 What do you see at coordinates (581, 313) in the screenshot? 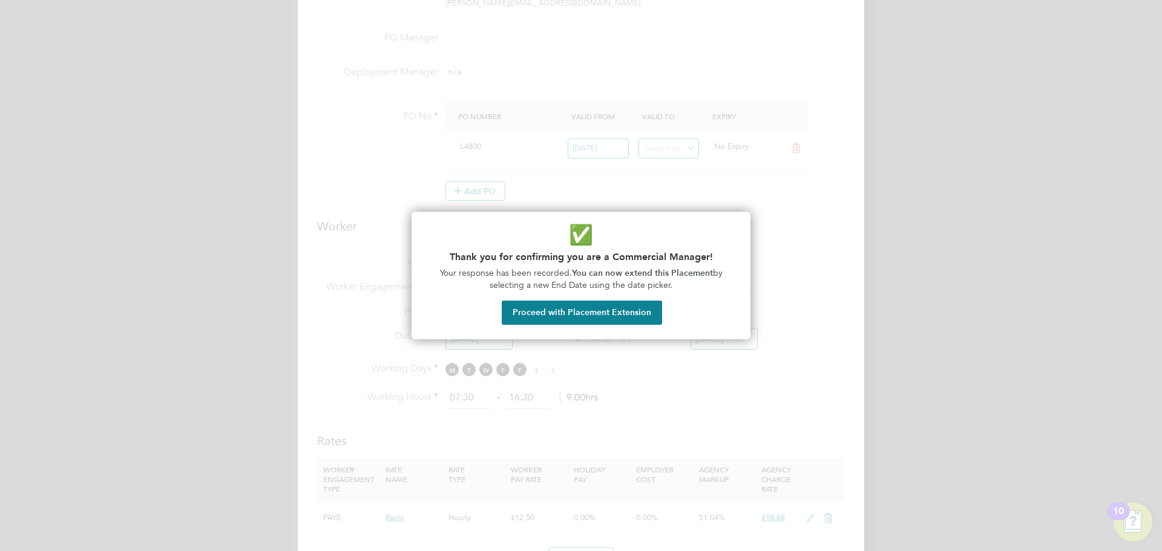
I see `button: Proceed with Placement Extension` at bounding box center [581, 313].